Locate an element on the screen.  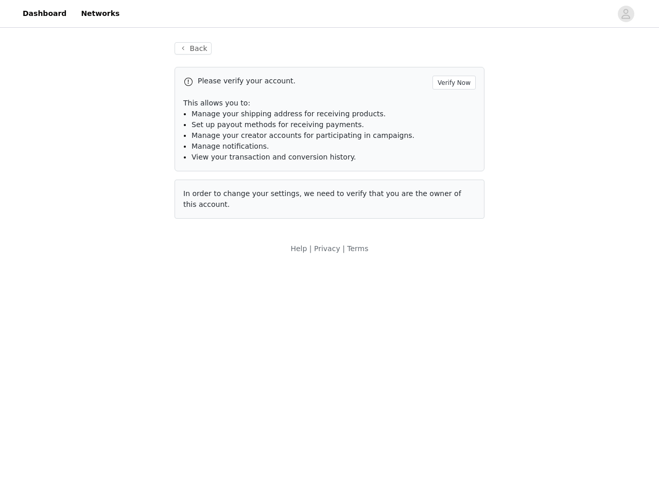
span: Manage your shipping address for receiving products. is located at coordinates (288, 114).